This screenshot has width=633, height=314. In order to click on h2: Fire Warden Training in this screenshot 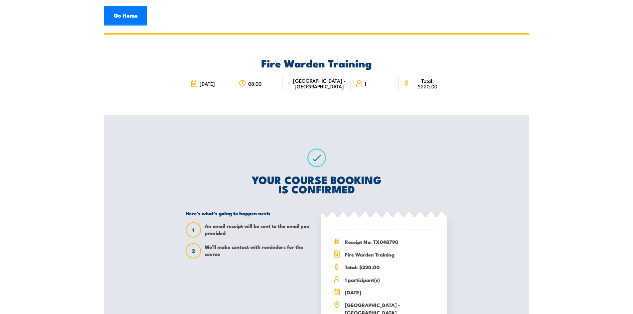, I will do `click(316, 63)`.